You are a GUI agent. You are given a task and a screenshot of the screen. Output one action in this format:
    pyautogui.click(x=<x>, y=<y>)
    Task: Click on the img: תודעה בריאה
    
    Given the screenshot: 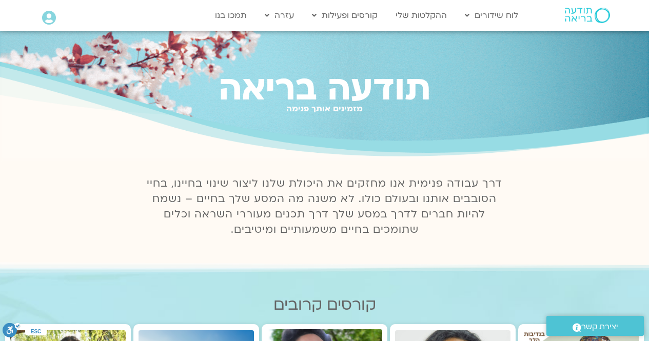 What is the action you would take?
    pyautogui.click(x=587, y=15)
    